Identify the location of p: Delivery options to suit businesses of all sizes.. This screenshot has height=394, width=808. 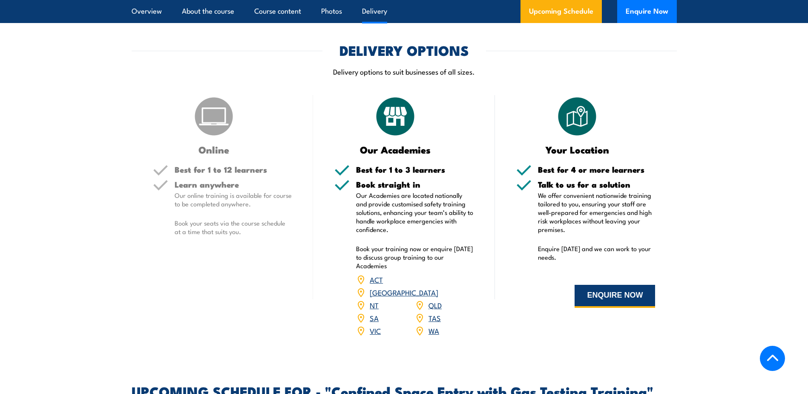
(404, 71).